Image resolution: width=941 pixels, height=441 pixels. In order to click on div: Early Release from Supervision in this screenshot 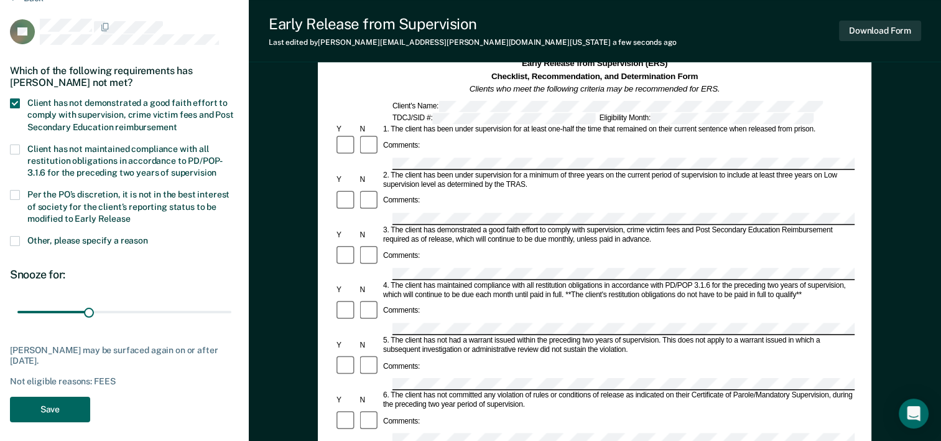, I will do `click(473, 24)`.